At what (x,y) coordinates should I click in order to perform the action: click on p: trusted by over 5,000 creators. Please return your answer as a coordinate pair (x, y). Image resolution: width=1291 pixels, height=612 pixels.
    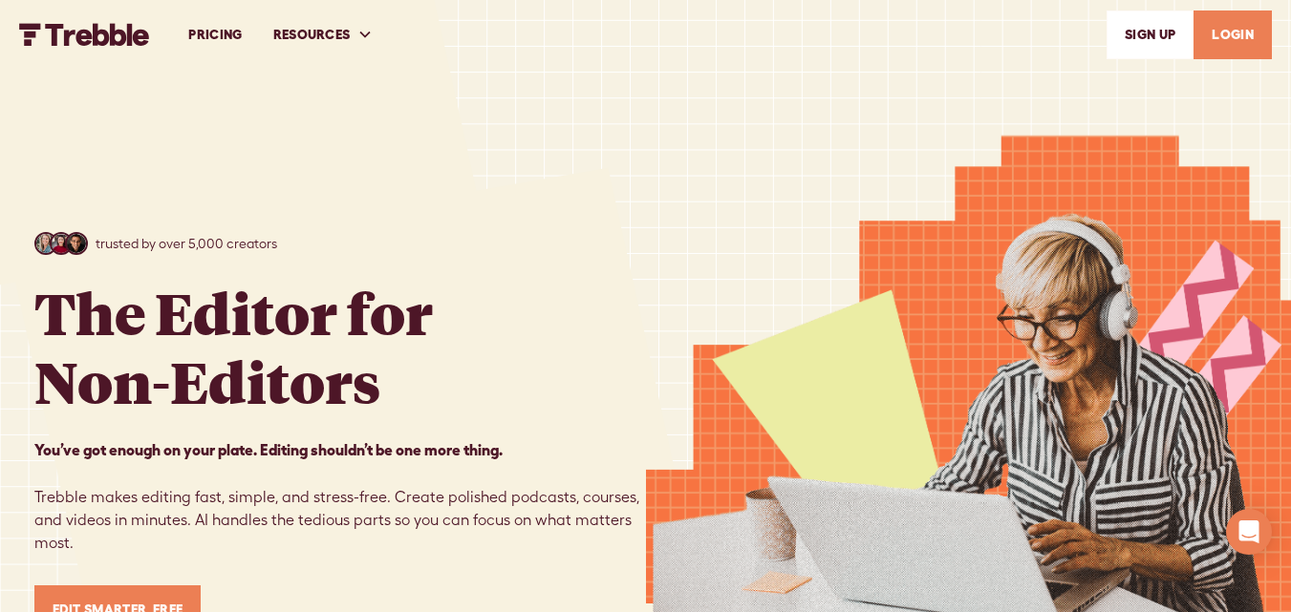
    Looking at the image, I should click on (186, 244).